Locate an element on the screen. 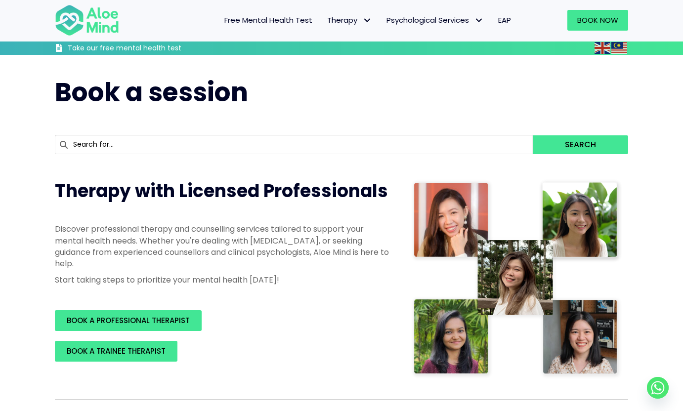 The width and height of the screenshot is (683, 411). a: EAP is located at coordinates (505, 20).